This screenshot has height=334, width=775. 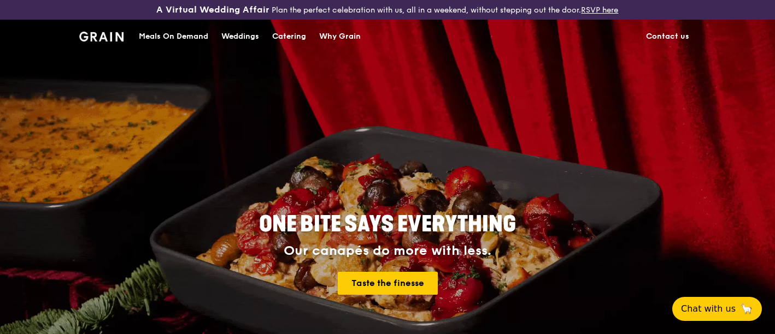 I want to click on a: Contact us, so click(x=667, y=37).